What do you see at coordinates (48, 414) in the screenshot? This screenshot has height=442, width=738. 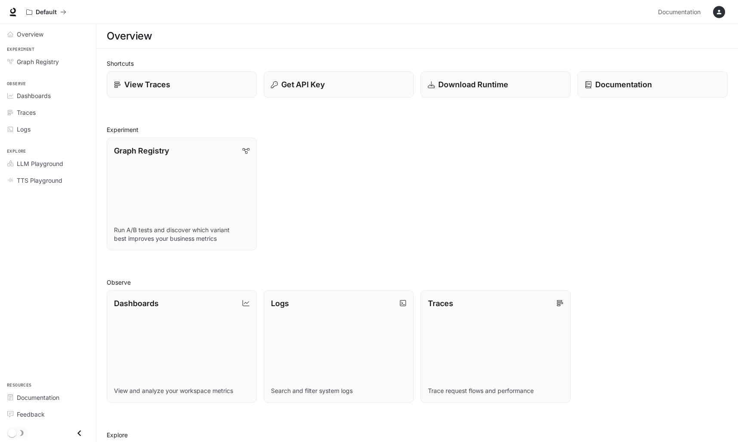 I see `a: Feedback` at bounding box center [48, 414].